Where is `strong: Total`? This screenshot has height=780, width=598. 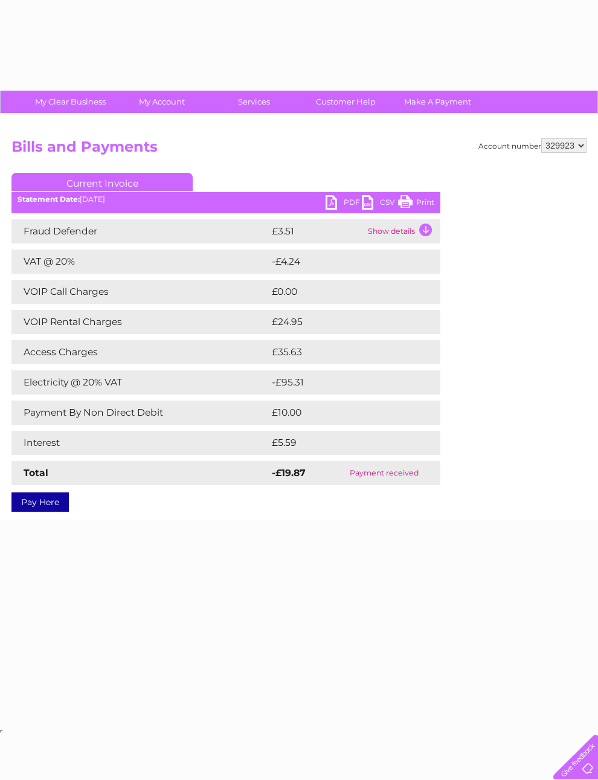 strong: Total is located at coordinates (36, 472).